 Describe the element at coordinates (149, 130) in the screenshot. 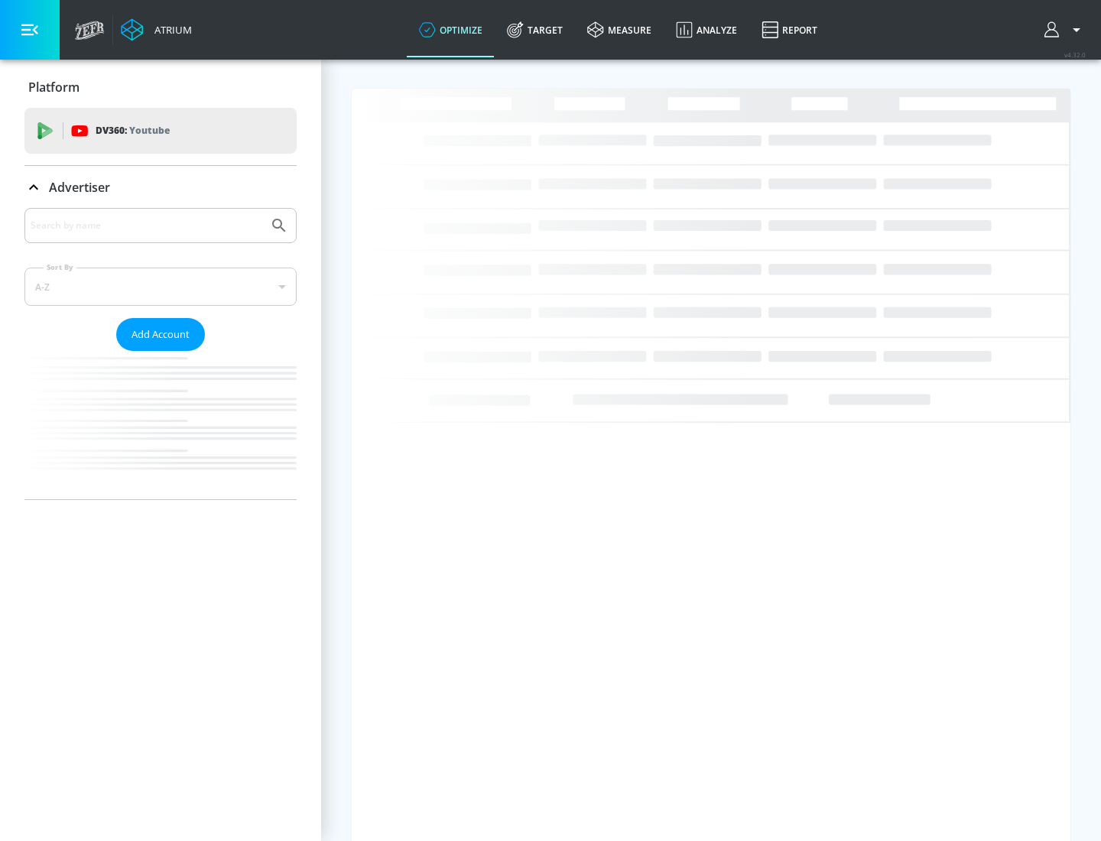

I see `p: Youtube` at that location.